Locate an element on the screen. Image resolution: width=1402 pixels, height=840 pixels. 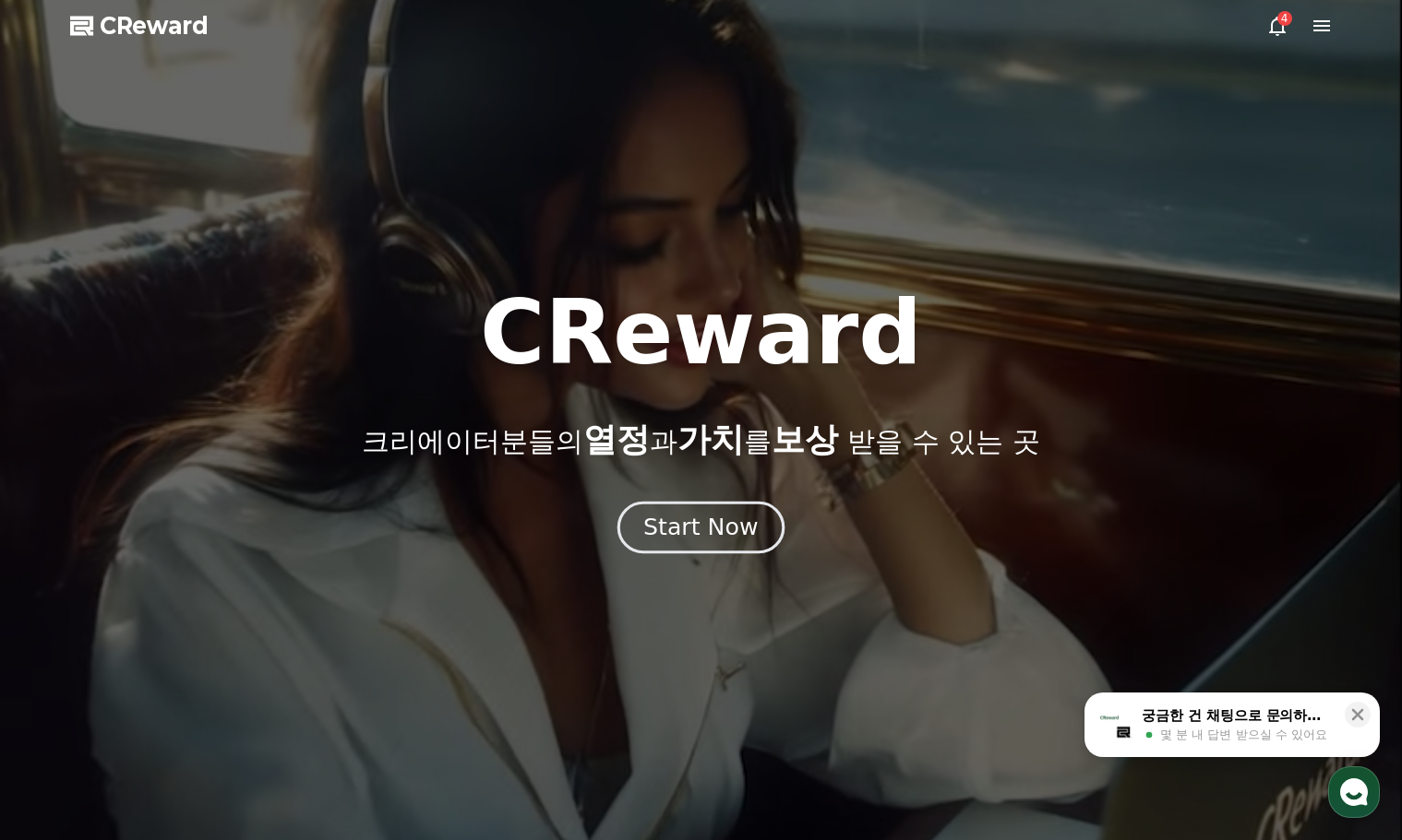
div: Start Now is located at coordinates (701, 527).